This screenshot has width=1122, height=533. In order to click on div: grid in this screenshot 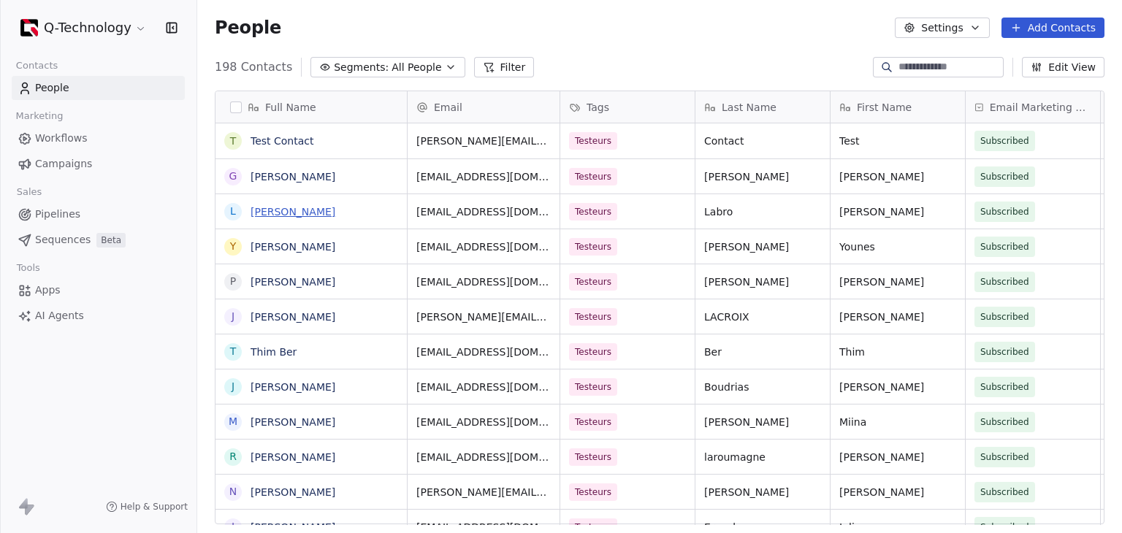, I will do `click(311, 324)`.